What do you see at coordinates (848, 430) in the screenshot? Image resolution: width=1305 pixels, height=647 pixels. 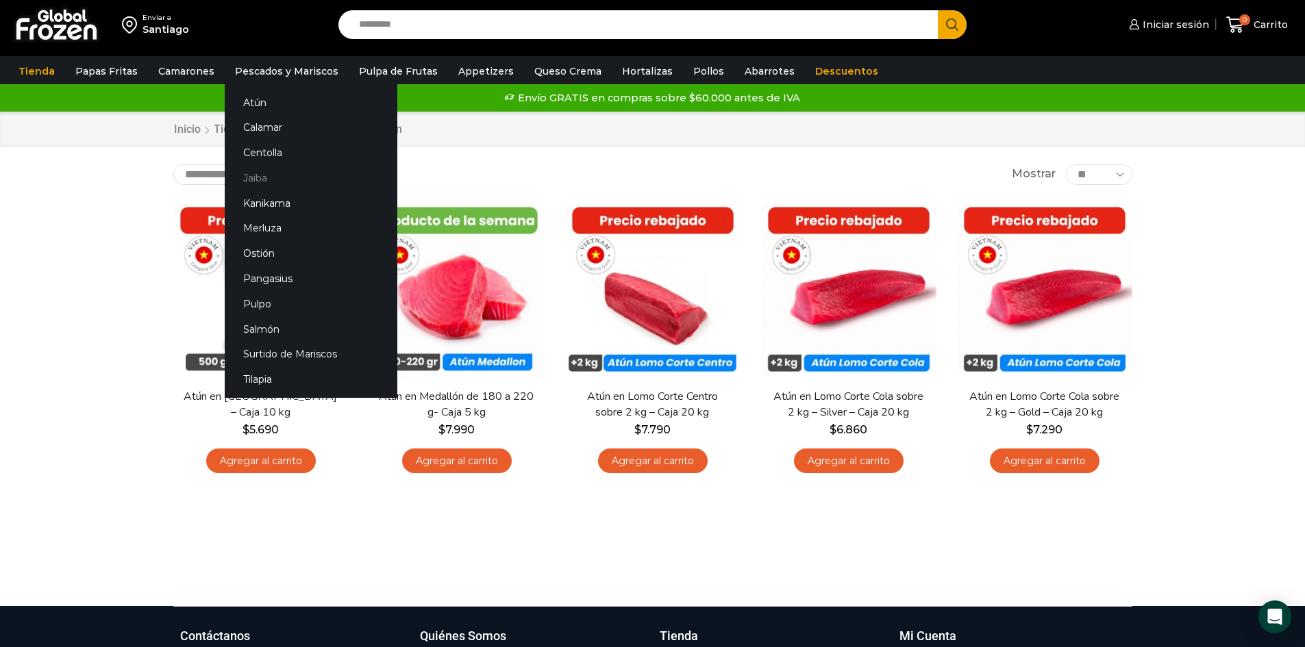 I see `bdi: 6.860` at bounding box center [848, 430].